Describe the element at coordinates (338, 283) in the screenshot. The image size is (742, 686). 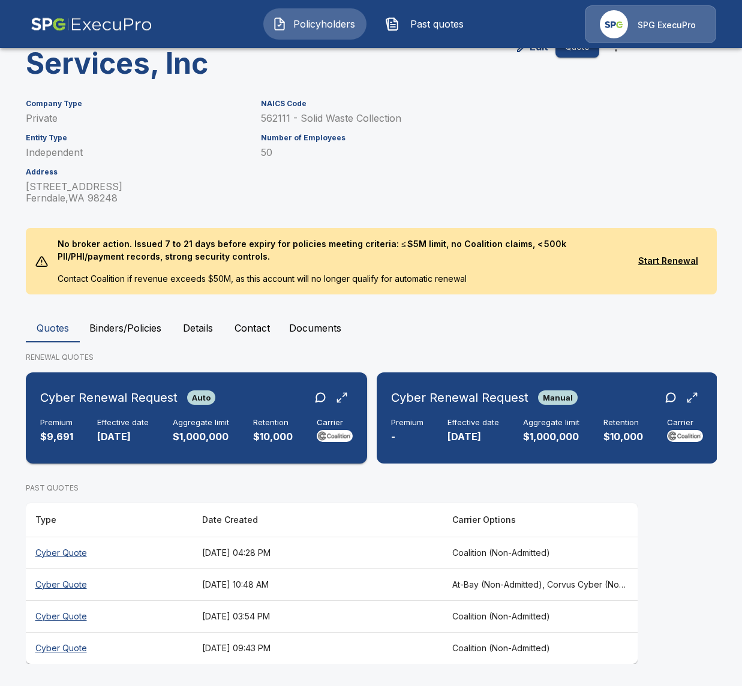
I see `p: Contact Coalition if revenue exceeds $50M, as this account will no longer qualify for automatic r...` at that location.